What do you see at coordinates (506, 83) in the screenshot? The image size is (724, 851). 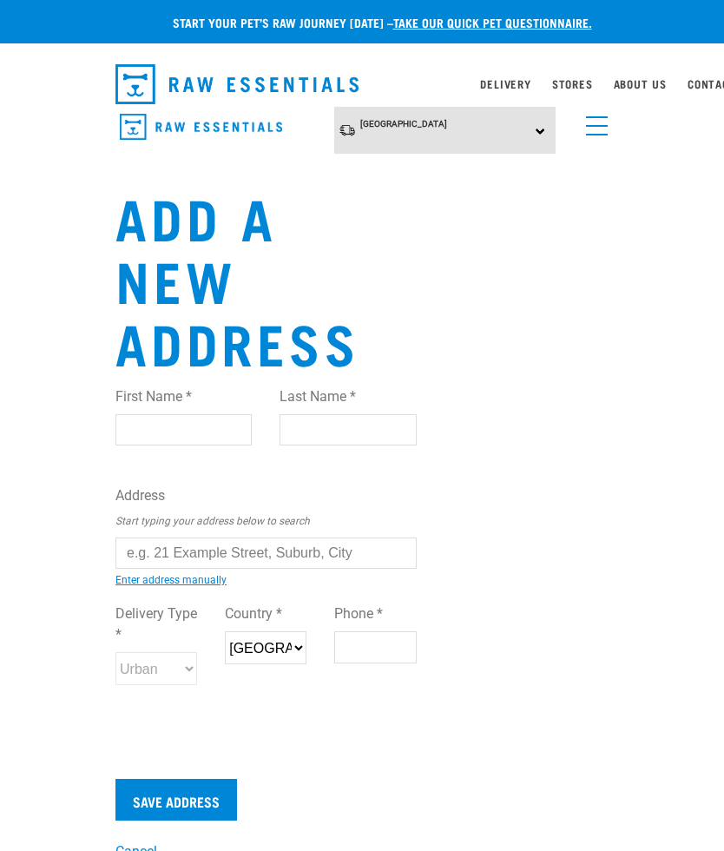 I see `a: Delivery` at bounding box center [506, 83].